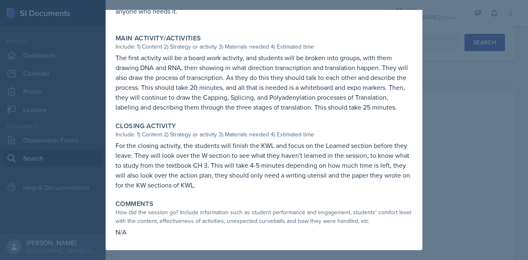 The image size is (528, 260). Describe the element at coordinates (146, 126) in the screenshot. I see `label: Closing Activity` at that location.